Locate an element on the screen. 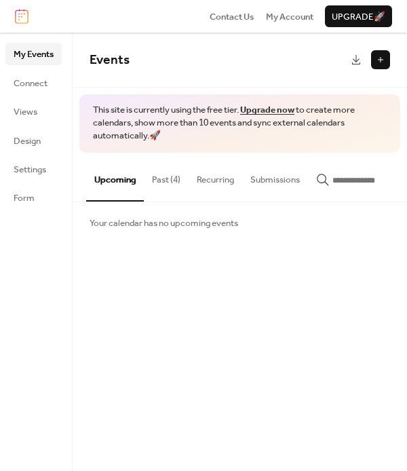  a: Connect is located at coordinates (33, 83).